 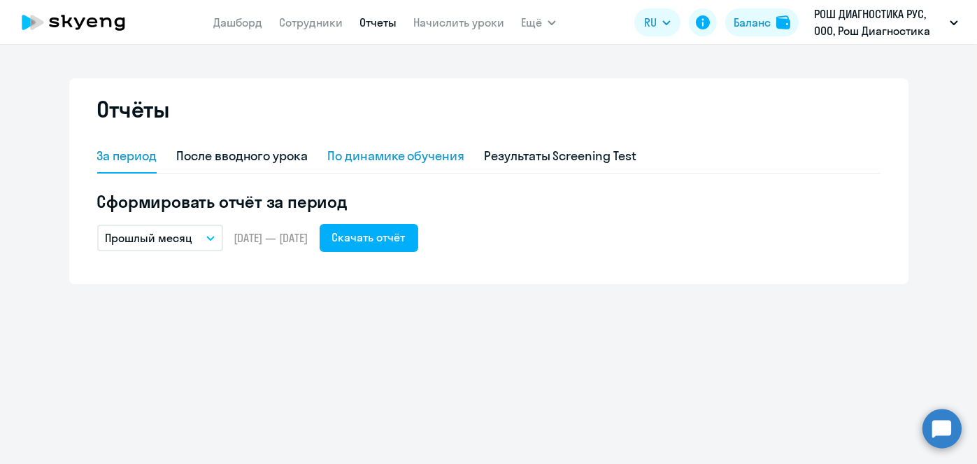 I want to click on img: balance, so click(x=783, y=22).